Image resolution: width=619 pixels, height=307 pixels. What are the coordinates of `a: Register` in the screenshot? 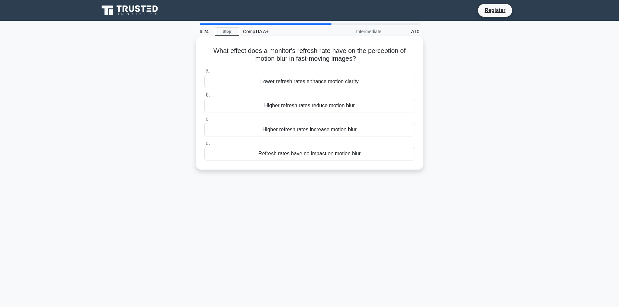 It's located at (495, 10).